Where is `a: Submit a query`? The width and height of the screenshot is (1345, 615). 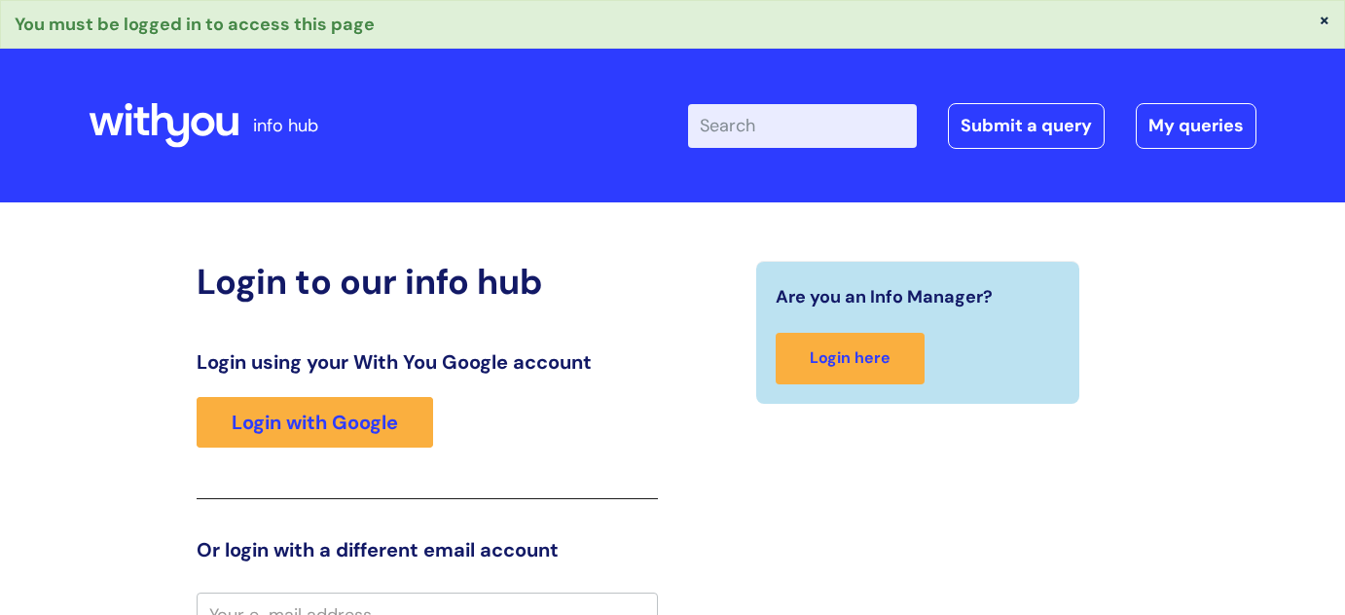 a: Submit a query is located at coordinates (1026, 126).